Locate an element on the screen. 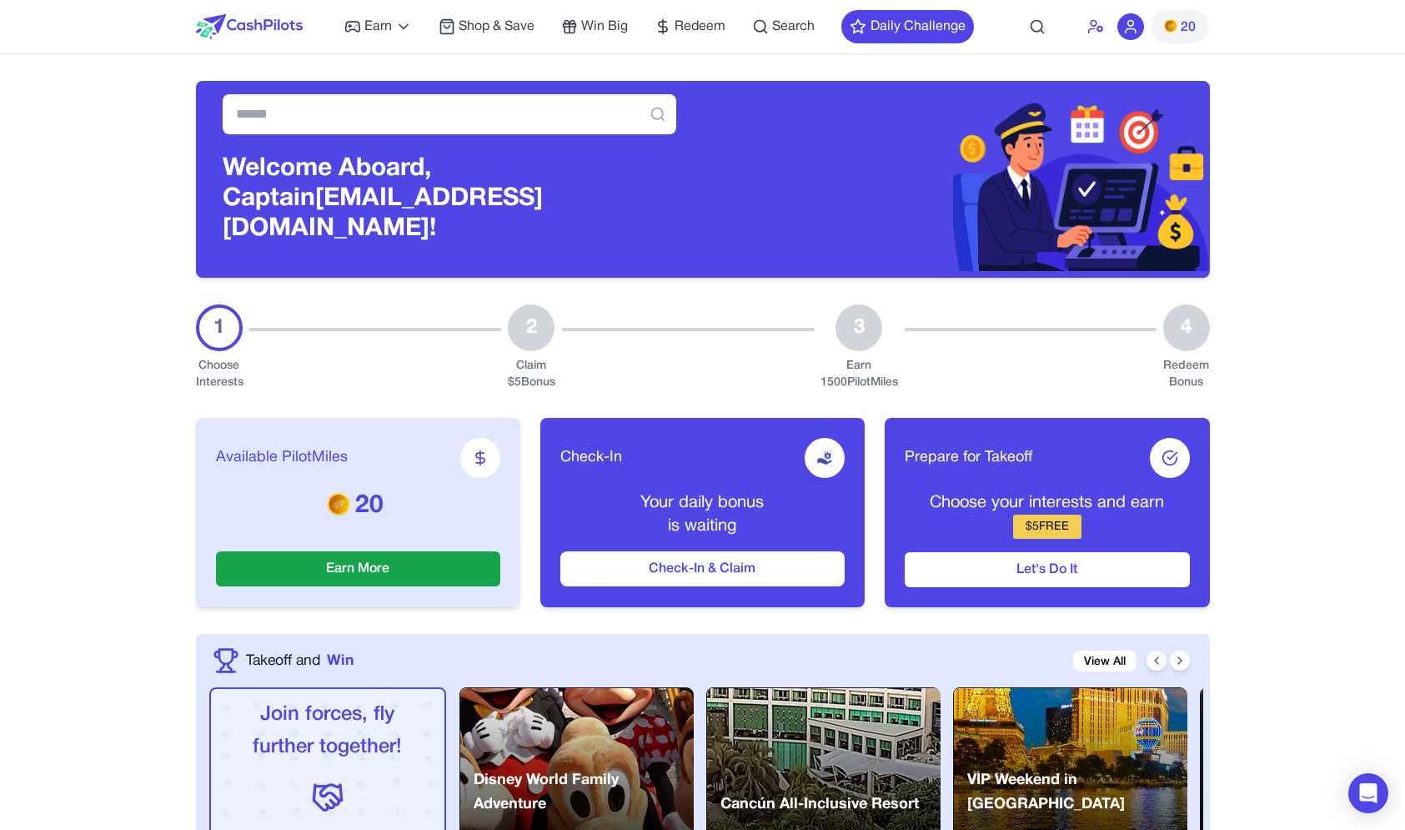 Image resolution: width=1405 pixels, height=830 pixels. span: Prepare for Takeoff is located at coordinates (968, 458).